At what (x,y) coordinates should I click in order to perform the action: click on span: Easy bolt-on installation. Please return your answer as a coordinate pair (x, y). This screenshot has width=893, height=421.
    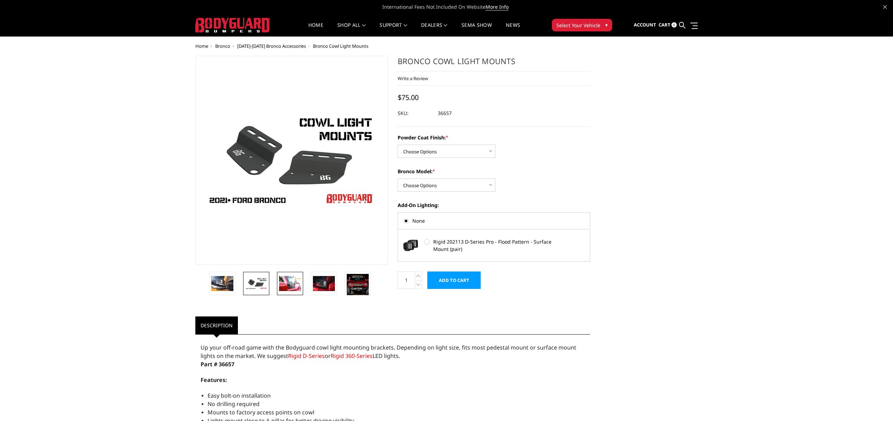
    Looking at the image, I should click on (239, 396).